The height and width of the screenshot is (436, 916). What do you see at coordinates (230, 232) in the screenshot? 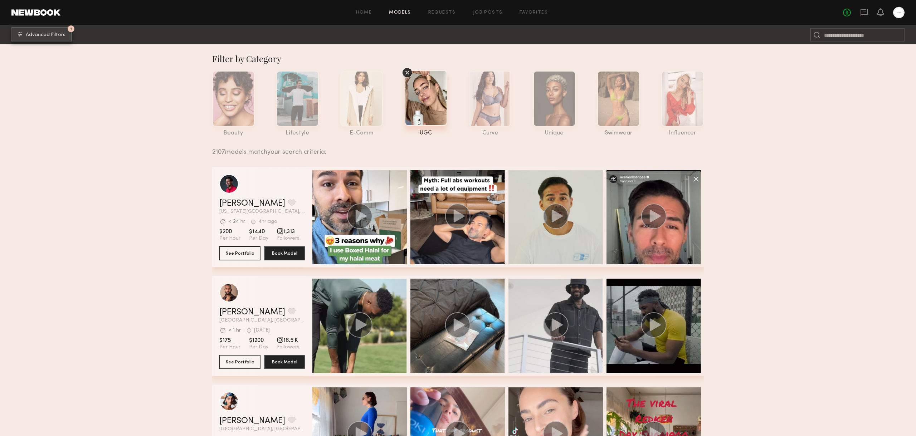
I see `span: $200` at bounding box center [230, 232].